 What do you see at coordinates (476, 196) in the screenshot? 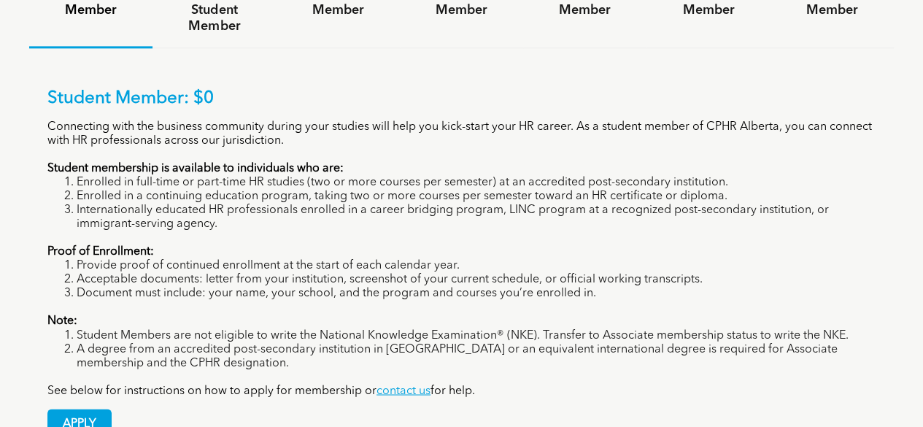
I see `li: Enrolled in a continuing education program, taking two or more courses per semester toward an HR ...` at bounding box center [476, 196].